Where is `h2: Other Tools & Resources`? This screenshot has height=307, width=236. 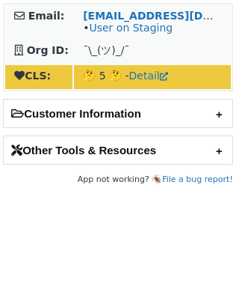
h2: Other Tools & Resources is located at coordinates (118, 150).